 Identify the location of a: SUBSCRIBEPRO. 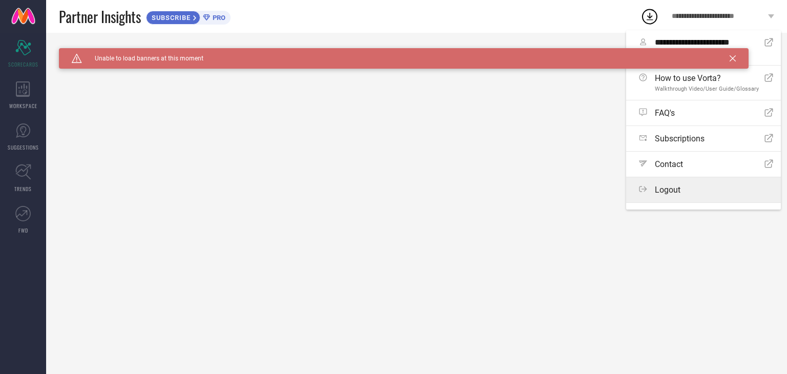
(188, 16).